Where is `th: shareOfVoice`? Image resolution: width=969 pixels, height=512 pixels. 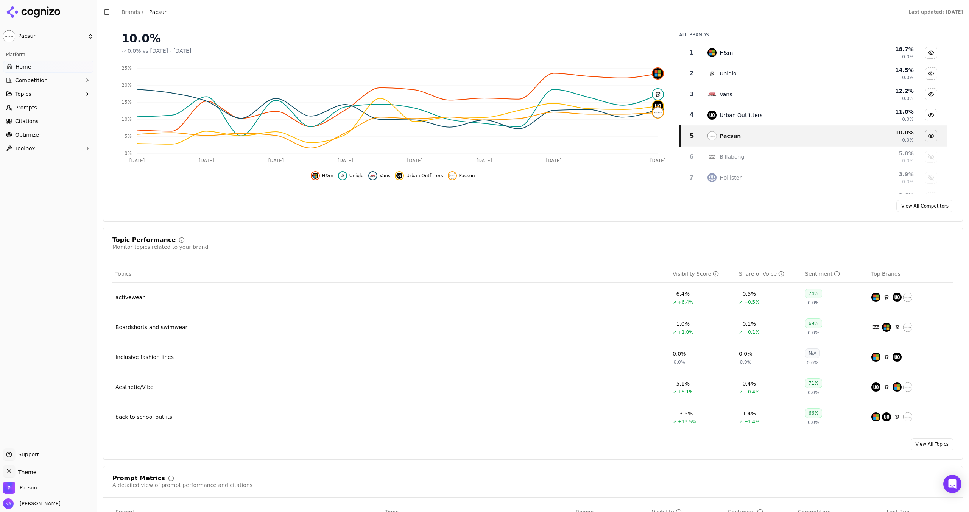
th: shareOfVoice is located at coordinates (769, 274).